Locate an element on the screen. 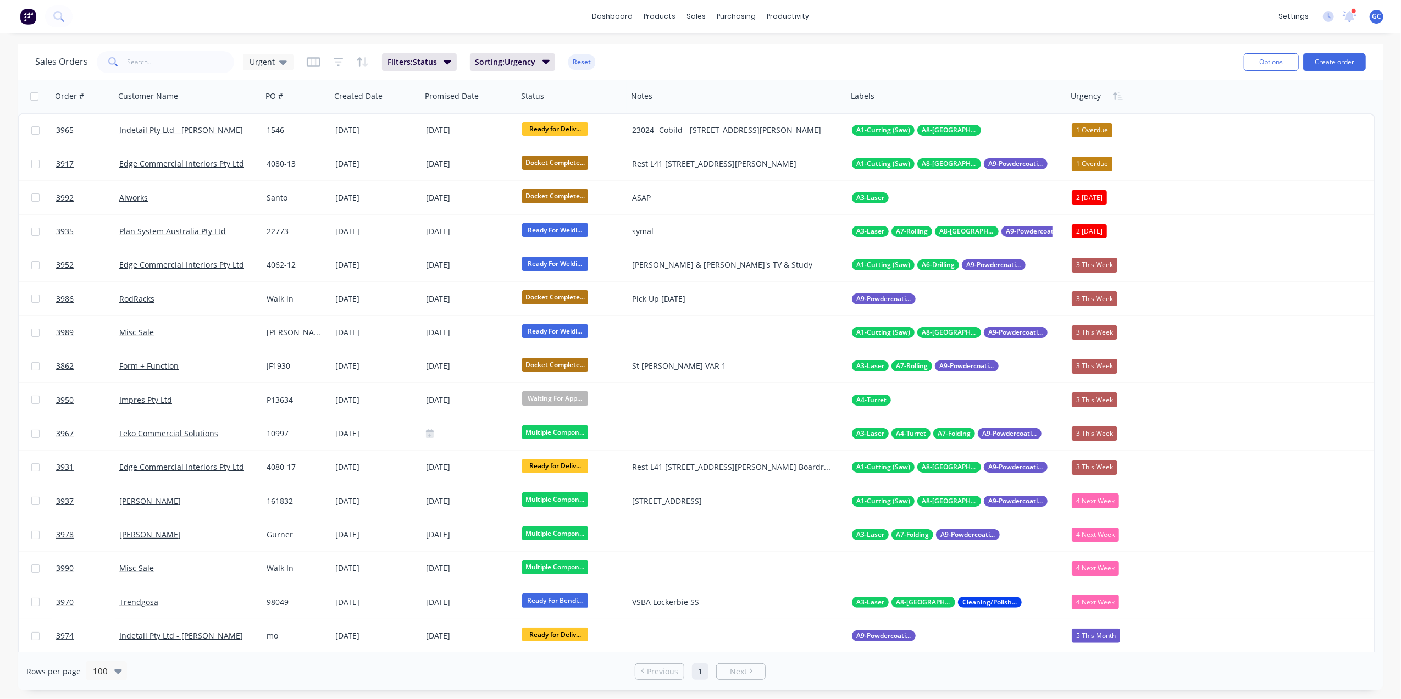  span: Multiple Compon... is located at coordinates (555, 567).